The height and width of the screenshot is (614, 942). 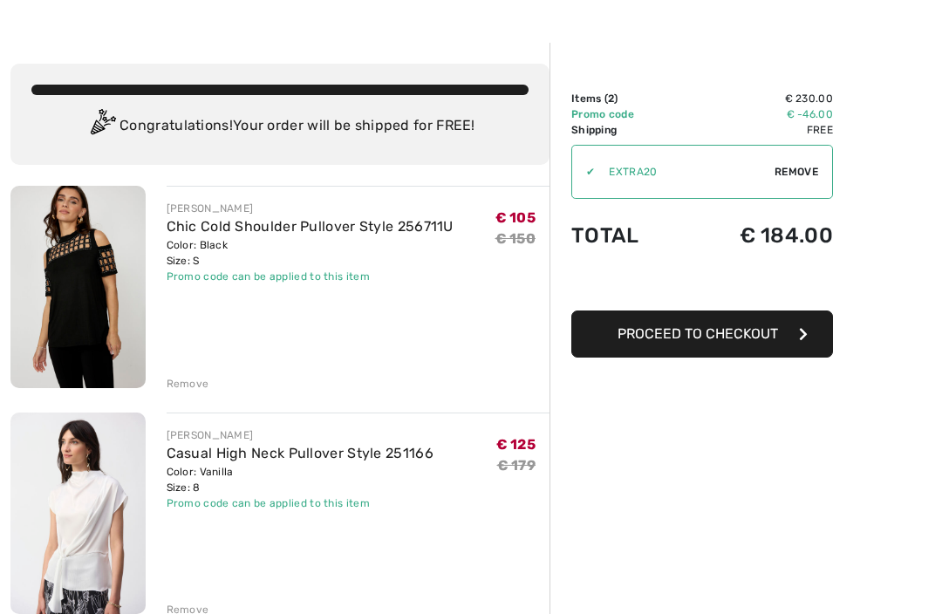 What do you see at coordinates (610, 99) in the screenshot?
I see `span: 2` at bounding box center [610, 99].